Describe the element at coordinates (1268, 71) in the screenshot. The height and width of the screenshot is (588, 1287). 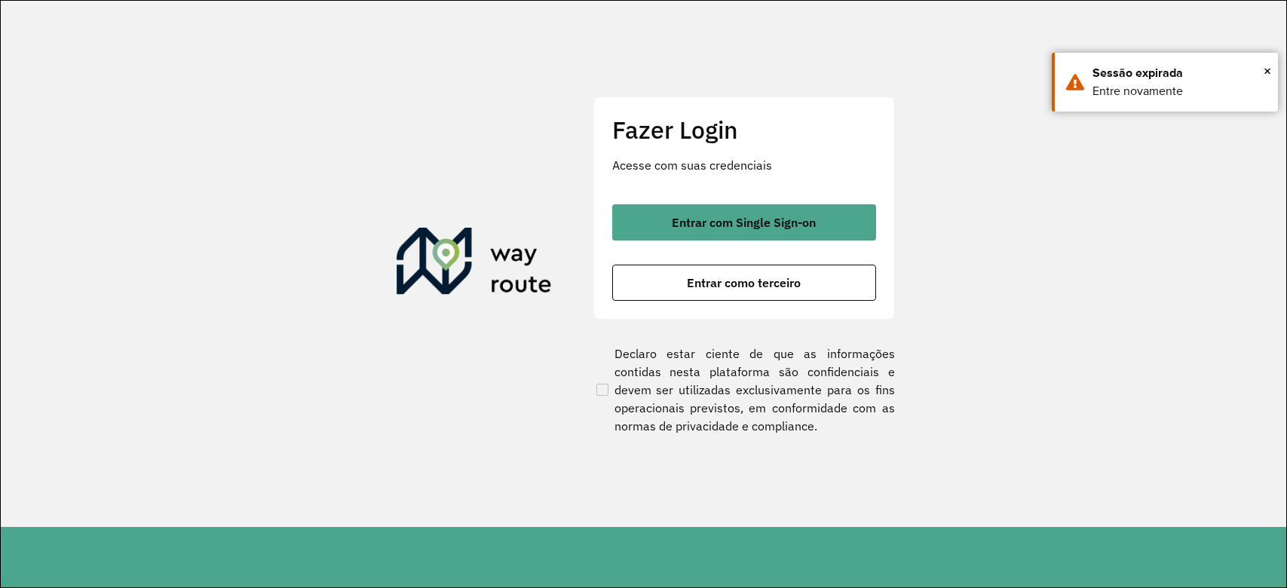
I see `button: Close` at that location.